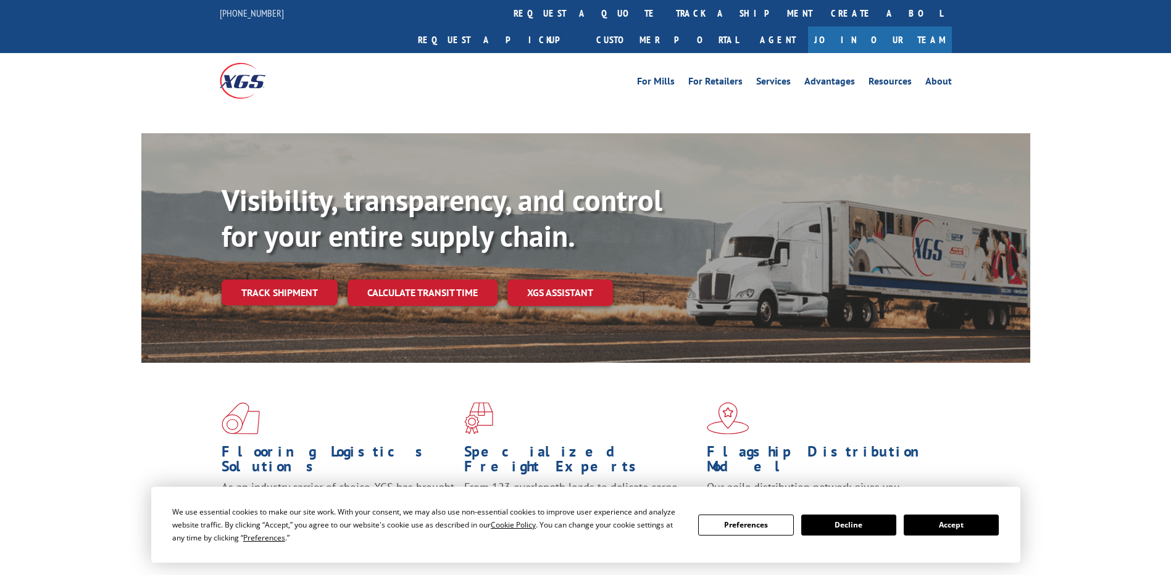 This screenshot has width=1171, height=575. What do you see at coordinates (513, 524) in the screenshot?
I see `span: Cookie Policy` at bounding box center [513, 524].